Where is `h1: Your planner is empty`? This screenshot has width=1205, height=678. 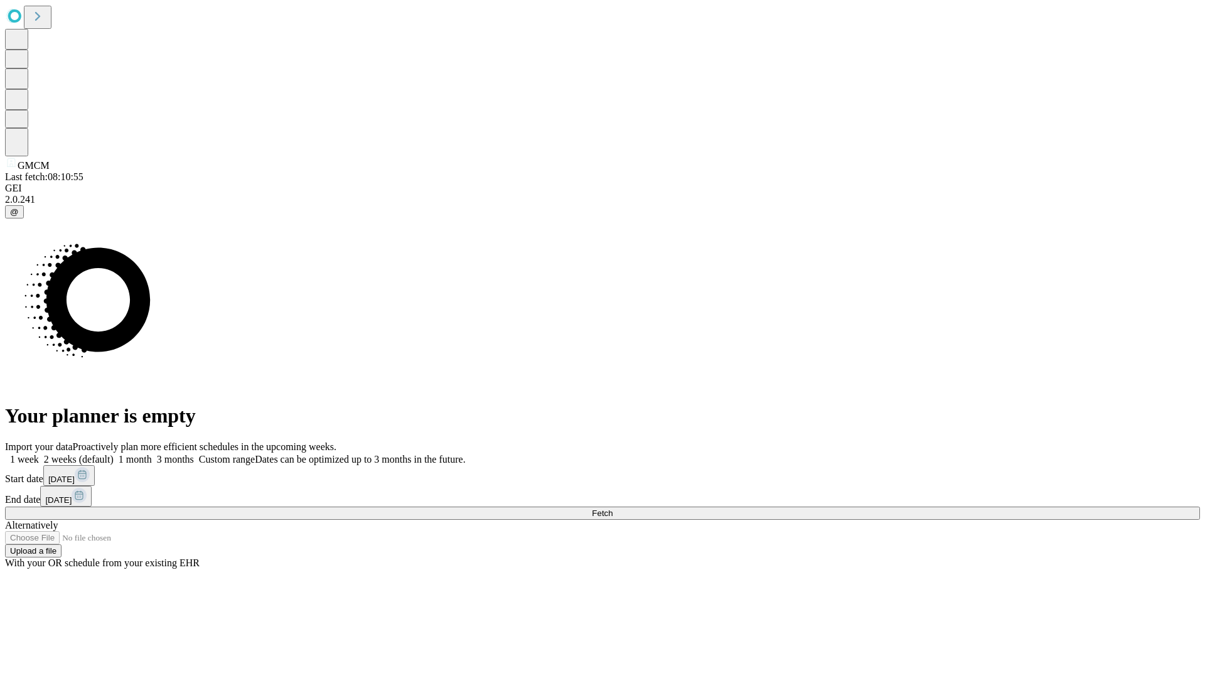
h1: Your planner is empty is located at coordinates (603, 416).